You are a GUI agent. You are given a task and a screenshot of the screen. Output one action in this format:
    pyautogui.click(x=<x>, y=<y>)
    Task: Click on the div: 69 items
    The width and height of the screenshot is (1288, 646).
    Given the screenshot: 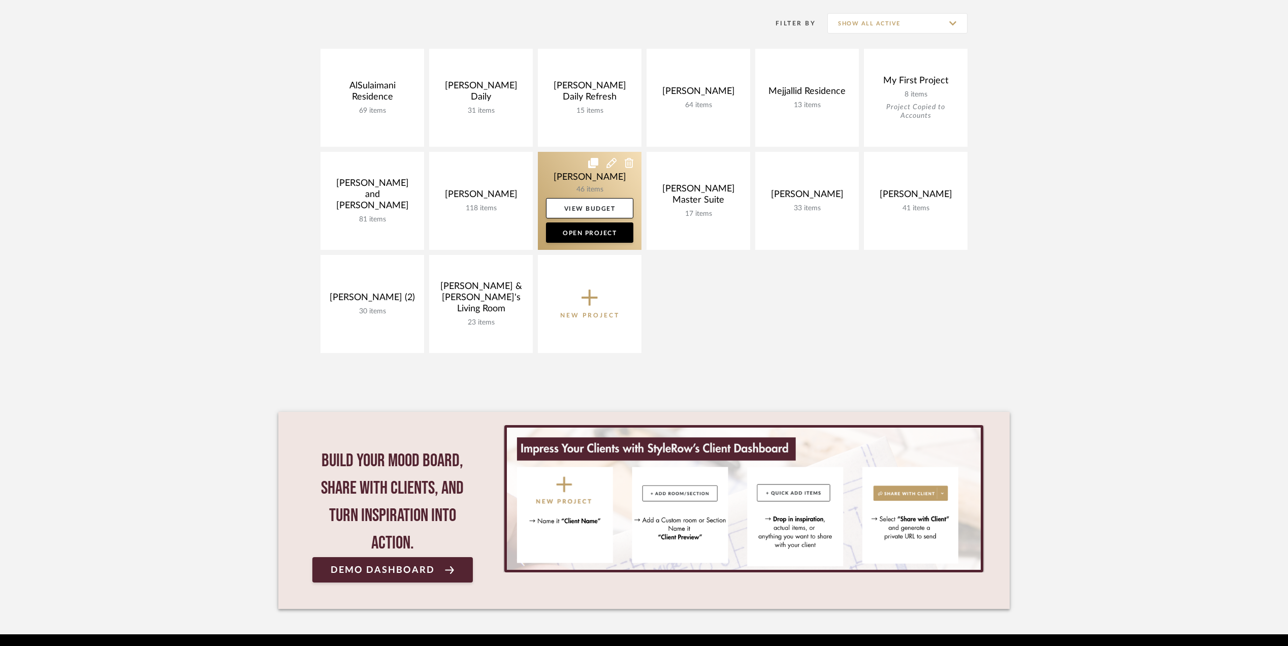 What is the action you would take?
    pyautogui.click(x=372, y=111)
    